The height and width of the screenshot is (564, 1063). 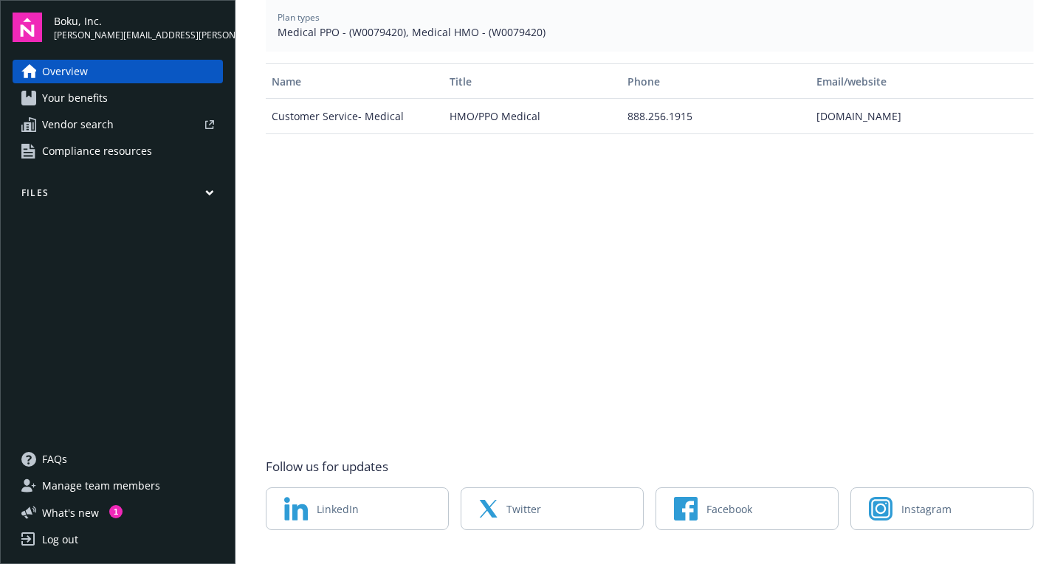 I want to click on a: FAQs, so click(x=117, y=460).